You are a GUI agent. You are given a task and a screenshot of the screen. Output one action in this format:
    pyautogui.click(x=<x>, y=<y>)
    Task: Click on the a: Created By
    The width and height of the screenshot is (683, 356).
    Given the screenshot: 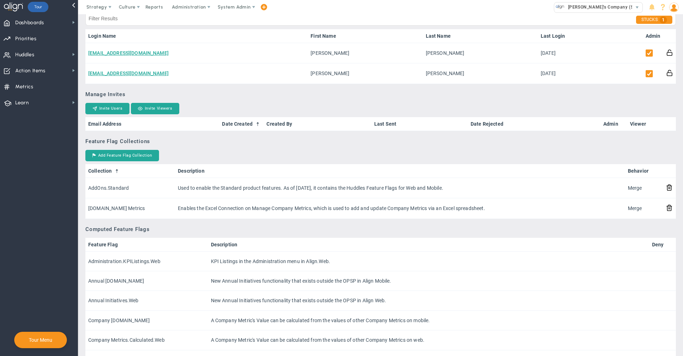 What is the action you would take?
    pyautogui.click(x=317, y=124)
    